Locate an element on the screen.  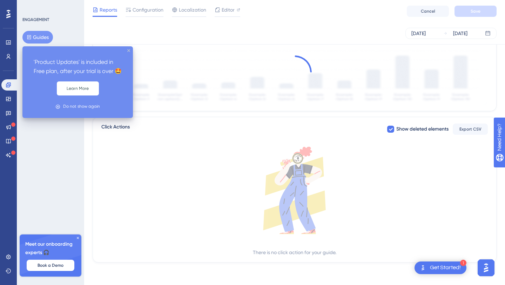
span: Reports is located at coordinates (108, 10).